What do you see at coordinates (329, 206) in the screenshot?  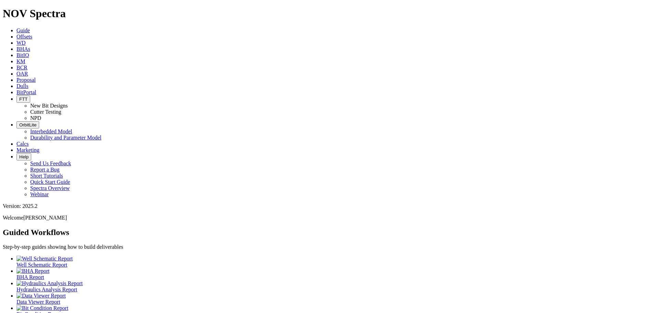 I see `div: Version: 2025.2` at bounding box center [329, 206].